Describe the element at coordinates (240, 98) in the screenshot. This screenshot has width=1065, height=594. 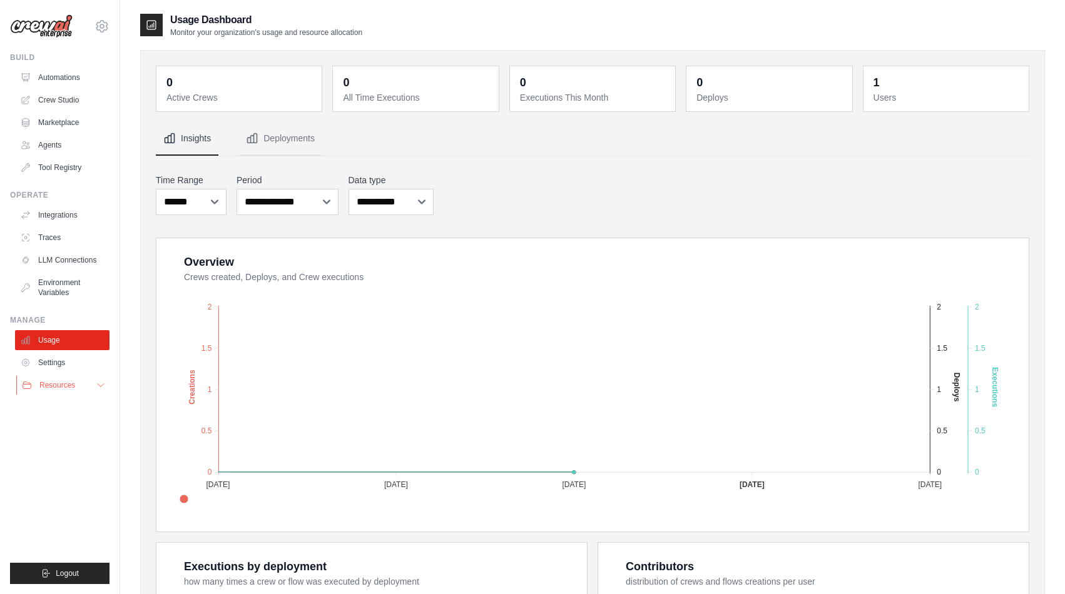
I see `dt: Active Crews` at that location.